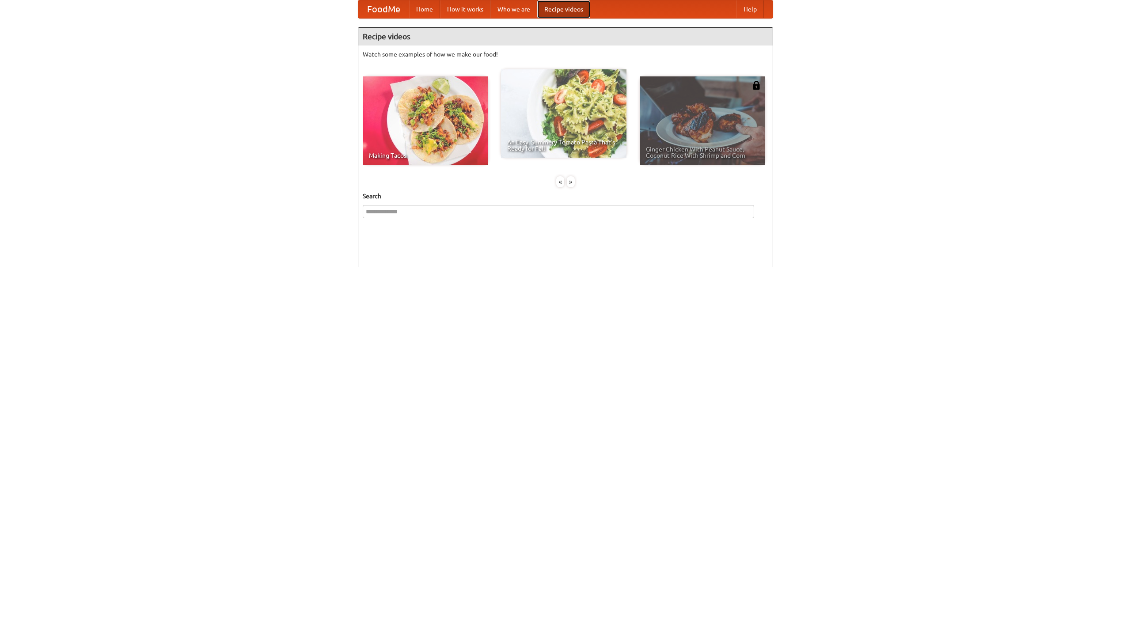 This screenshot has height=625, width=1131. What do you see at coordinates (564, 114) in the screenshot?
I see `a: An Easy, Summery Tomato Pasta That's Ready for Fall` at bounding box center [564, 114].